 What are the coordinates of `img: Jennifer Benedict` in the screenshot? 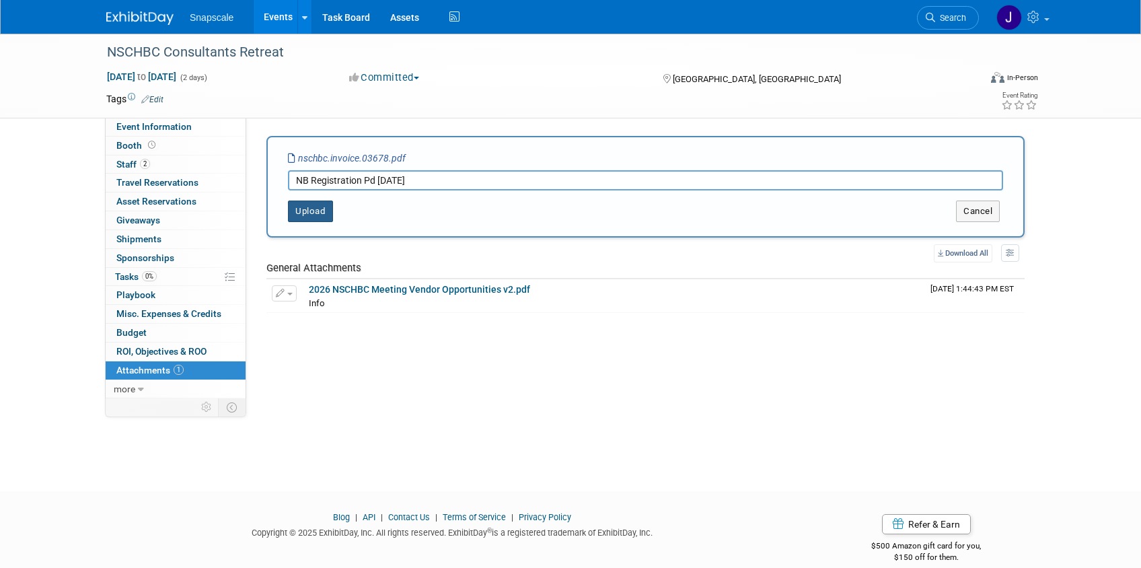 It's located at (1009, 17).